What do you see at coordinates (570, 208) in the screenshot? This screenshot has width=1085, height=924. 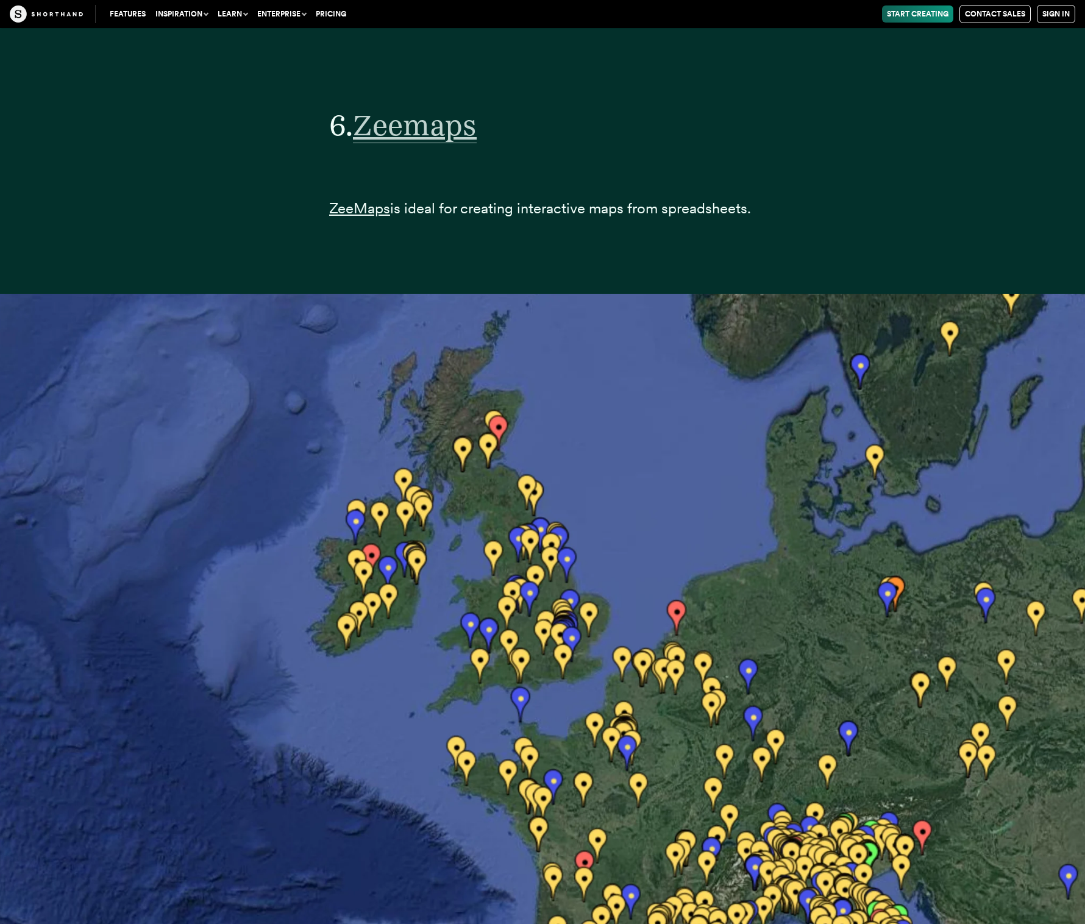 I see `span: is ideal for creating interactive maps from spreadsheets.` at bounding box center [570, 208].